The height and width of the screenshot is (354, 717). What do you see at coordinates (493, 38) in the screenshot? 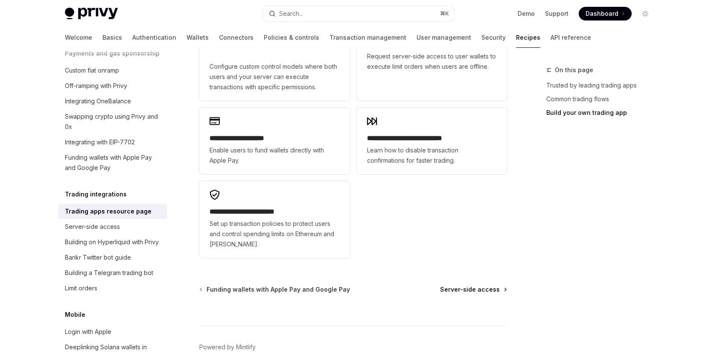
I see `a: Security` at bounding box center [493, 38].